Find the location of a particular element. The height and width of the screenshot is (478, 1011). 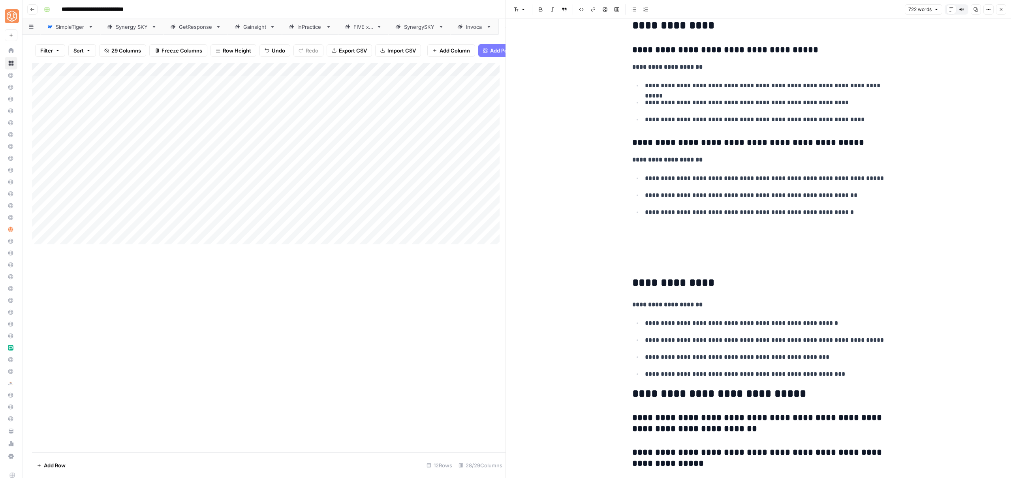

div: SimpleTiger is located at coordinates (70, 27).